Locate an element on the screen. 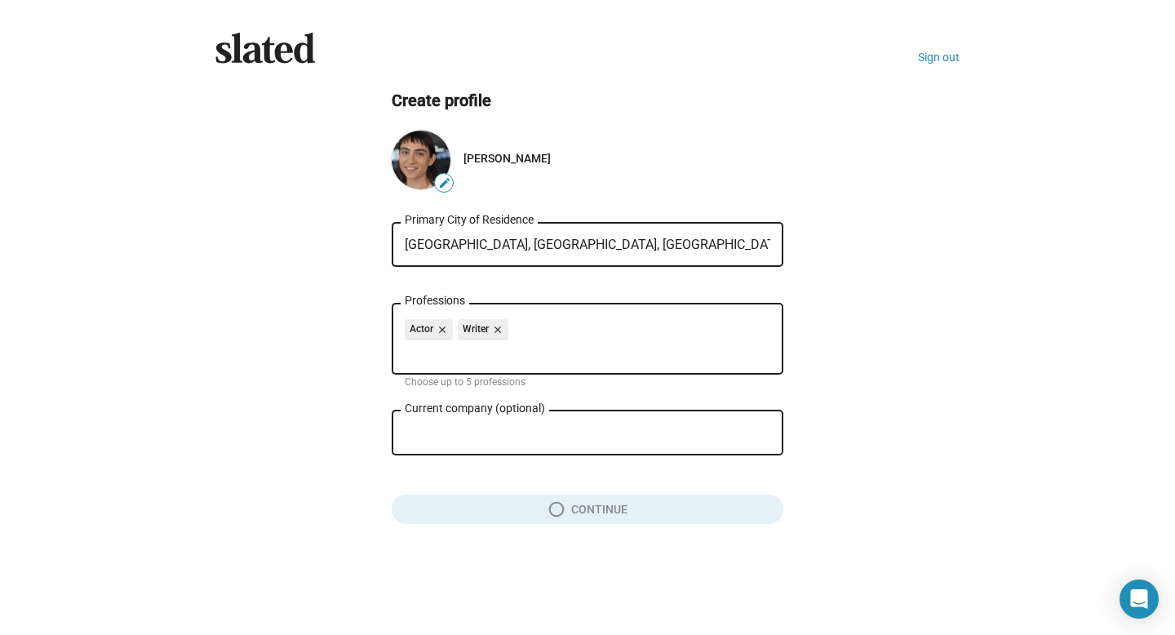  mat-icon: edit is located at coordinates (445, 183).